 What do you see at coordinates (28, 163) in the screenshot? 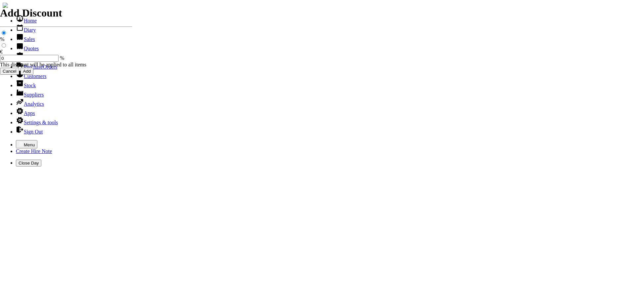
I see `button: Close Day` at bounding box center [28, 163].